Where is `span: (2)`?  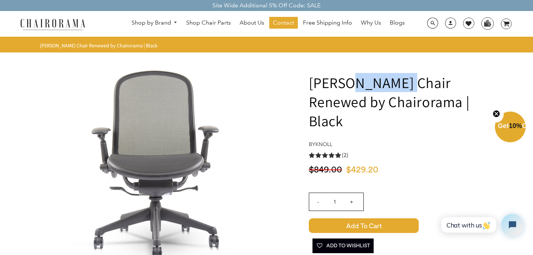
span: (2) is located at coordinates (345, 155).